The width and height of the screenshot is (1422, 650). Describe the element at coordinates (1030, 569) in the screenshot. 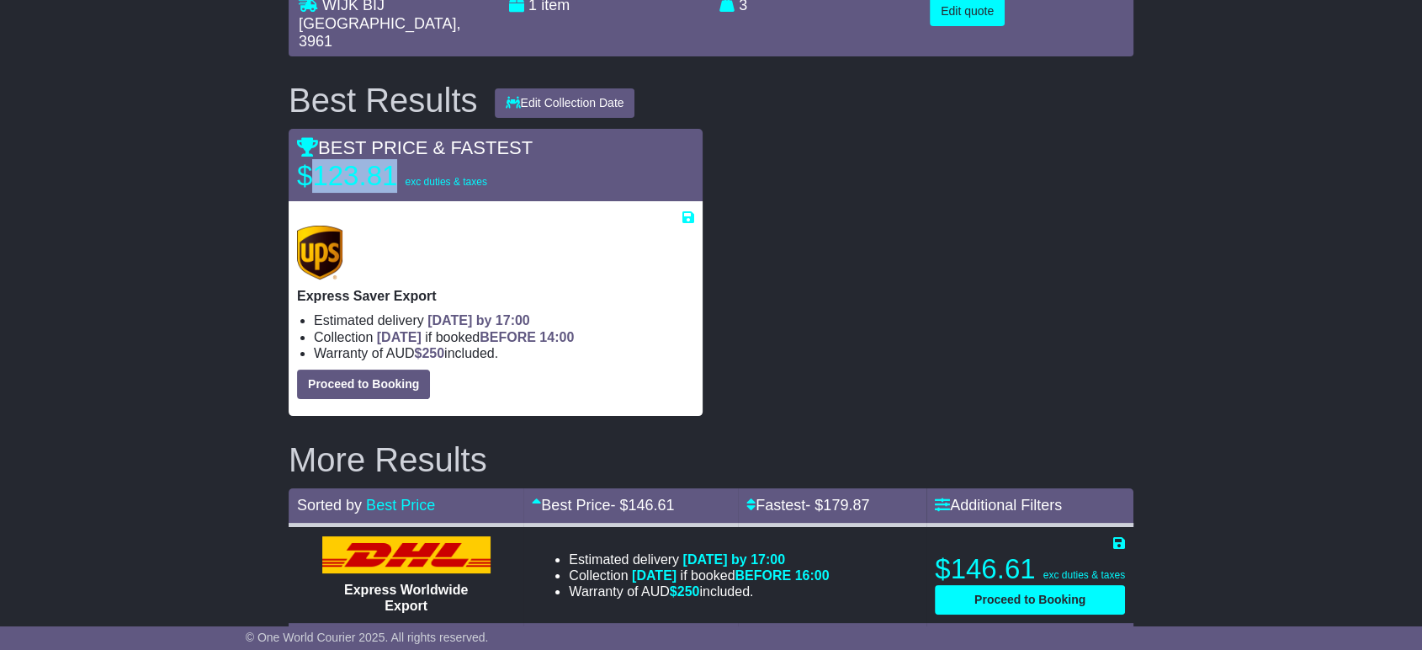

I see `p: $146.61` at that location.